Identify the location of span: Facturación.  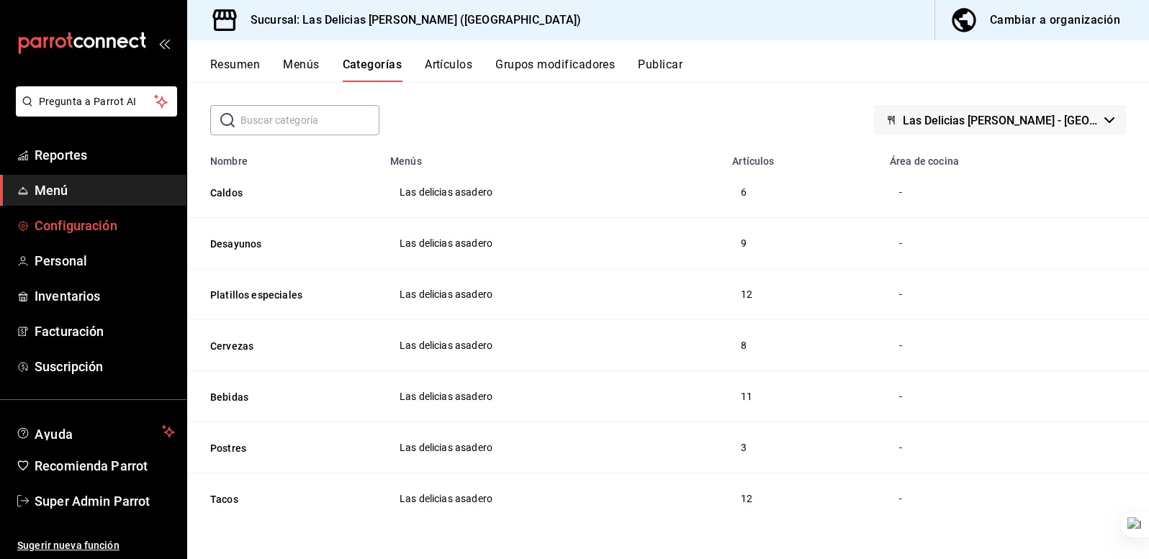
(104, 331).